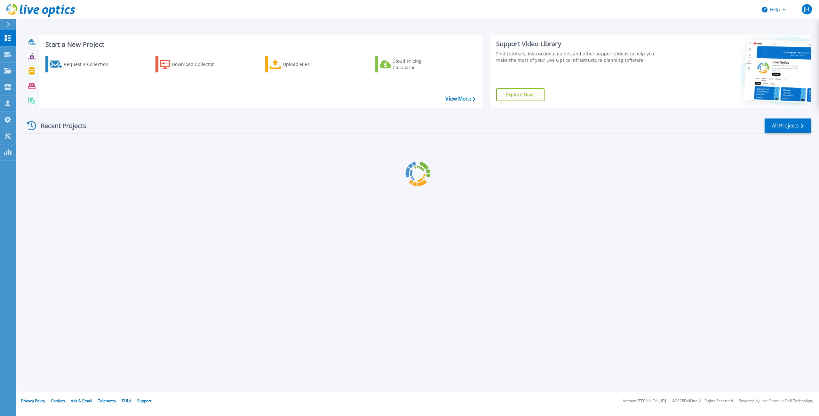 The image size is (819, 416). What do you see at coordinates (788, 125) in the screenshot?
I see `a: All Projects` at bounding box center [788, 125].